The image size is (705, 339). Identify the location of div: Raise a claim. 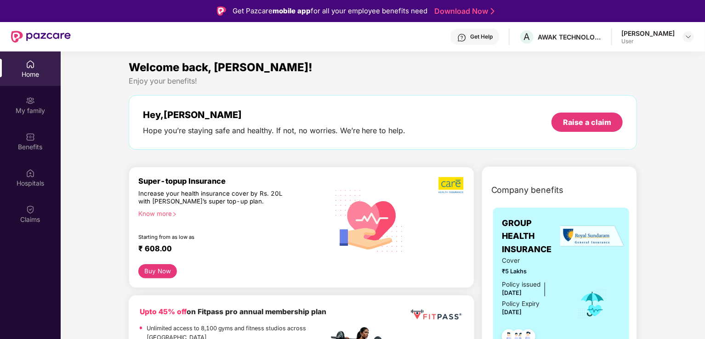
(587, 122).